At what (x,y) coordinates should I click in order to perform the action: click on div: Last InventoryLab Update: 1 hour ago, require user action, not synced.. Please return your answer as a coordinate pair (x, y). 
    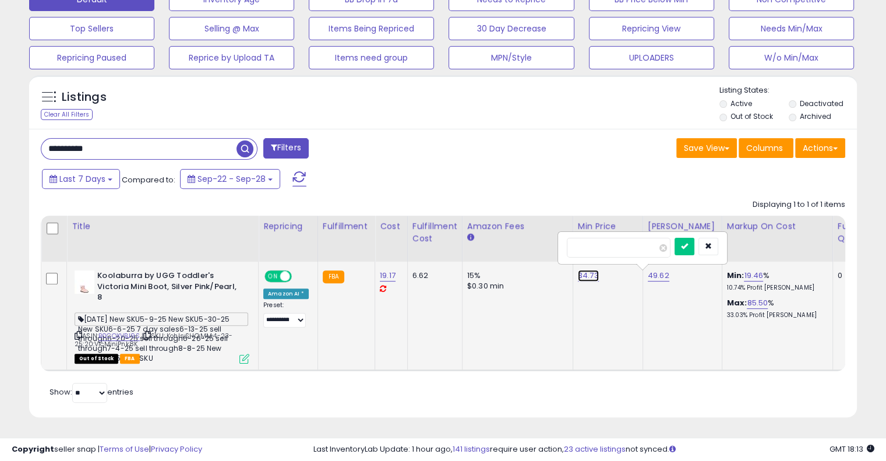
    Looking at the image, I should click on (593, 449).